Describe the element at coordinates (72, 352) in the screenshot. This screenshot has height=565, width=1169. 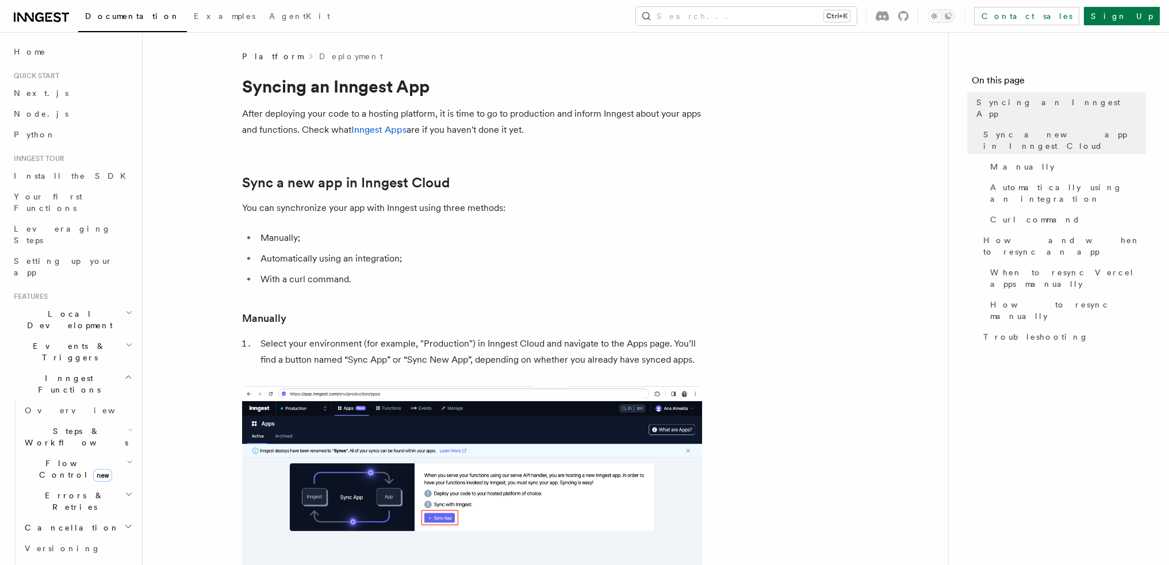
I see `button: Events & Triggers` at that location.